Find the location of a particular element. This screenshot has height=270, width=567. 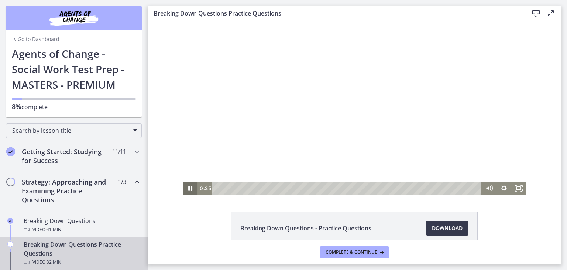

div: Playbar is located at coordinates (200, 167).